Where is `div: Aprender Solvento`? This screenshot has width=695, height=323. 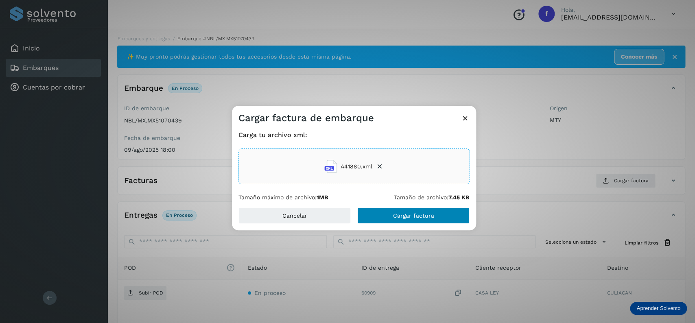 div: Aprender Solvento is located at coordinates (658, 308).